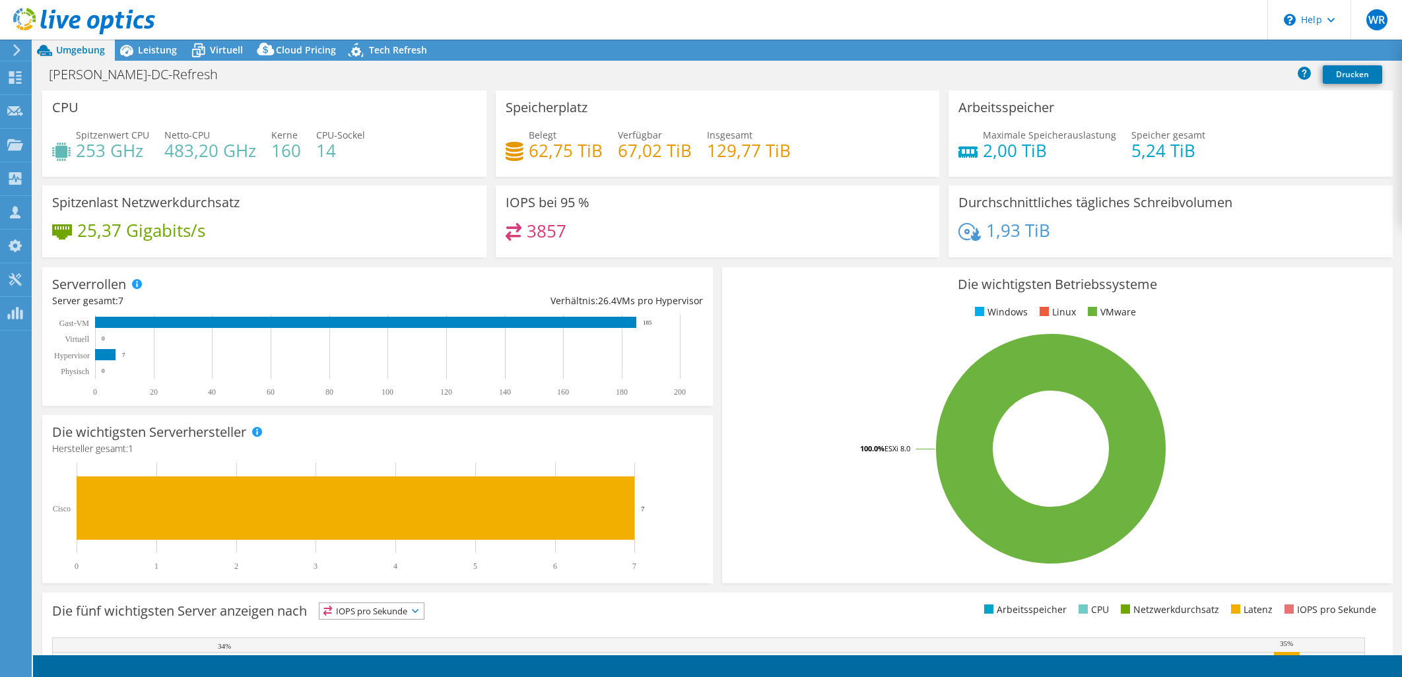  What do you see at coordinates (1050, 135) in the screenshot?
I see `span: Maximale Speicherauslastung` at bounding box center [1050, 135].